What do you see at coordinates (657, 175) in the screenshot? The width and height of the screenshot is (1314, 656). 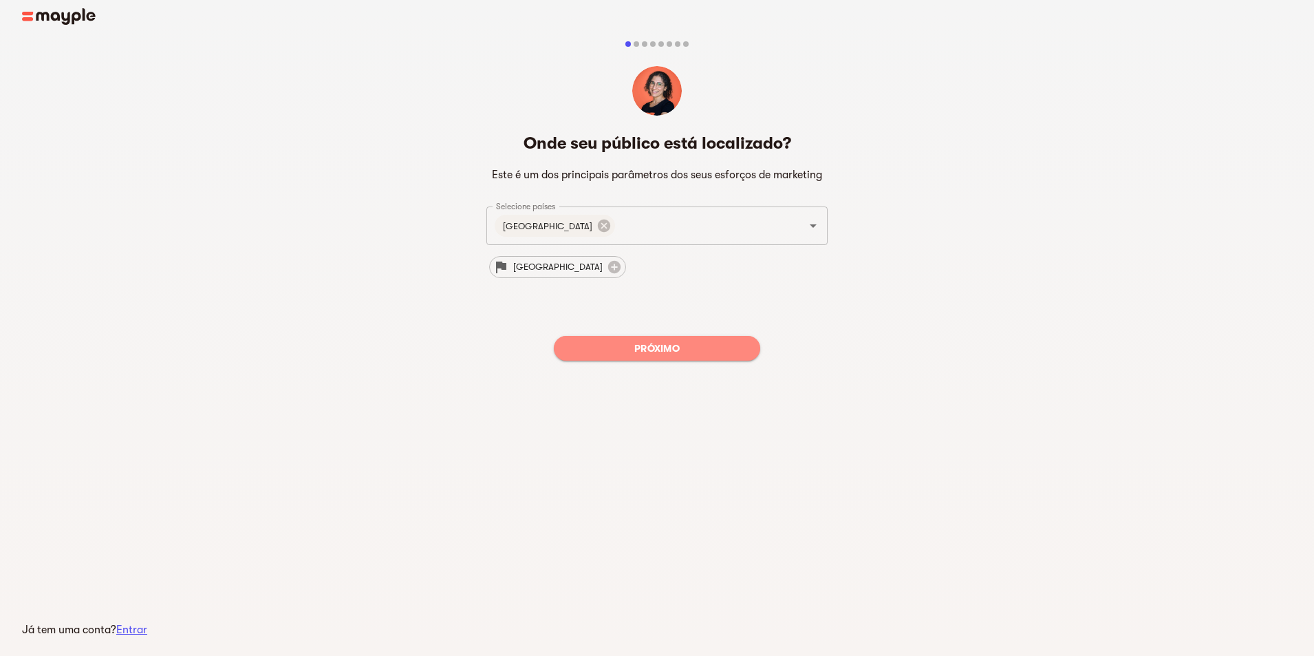 I see `font: Este é um dos principais parâmetros dos seus esforços de marketing` at bounding box center [657, 175].